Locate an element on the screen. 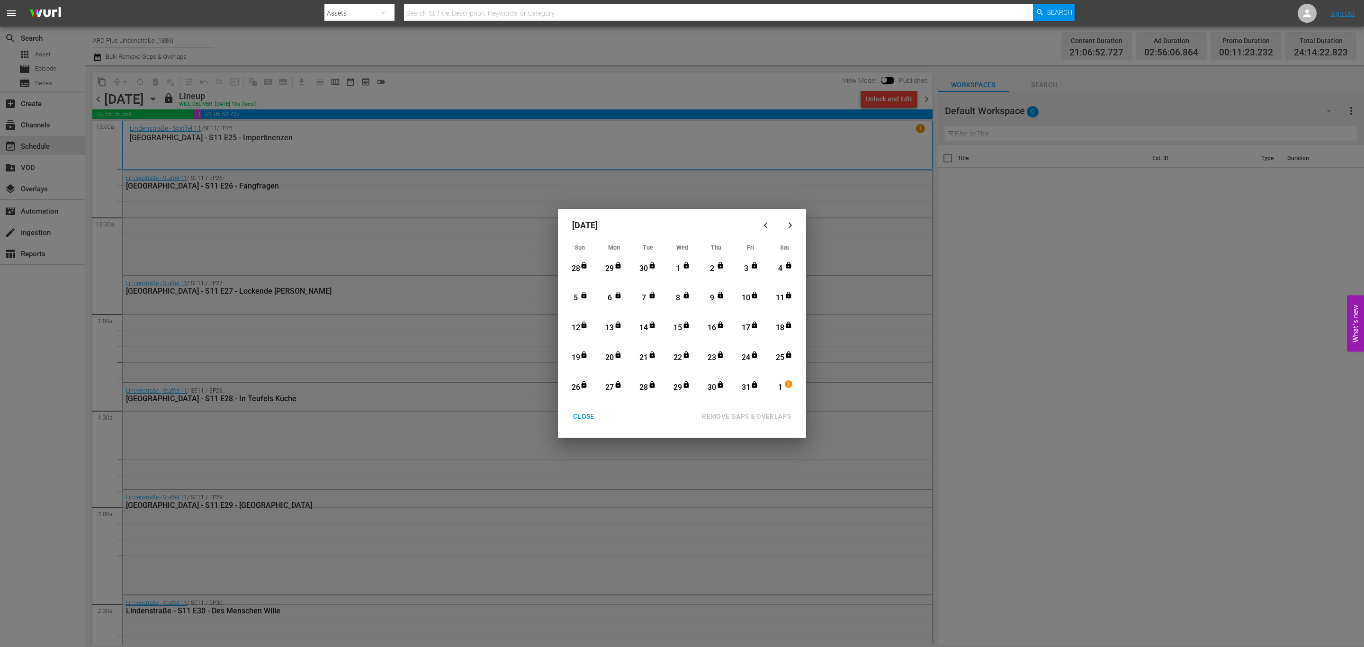  div: 26 is located at coordinates (575, 387).